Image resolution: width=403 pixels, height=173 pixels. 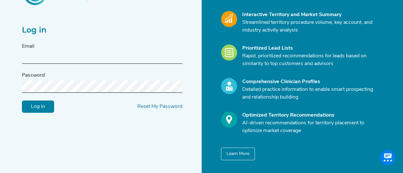 What do you see at coordinates (229, 53) in the screenshot?
I see `img: Leads_Icon.28e8c528.svg` at bounding box center [229, 53].